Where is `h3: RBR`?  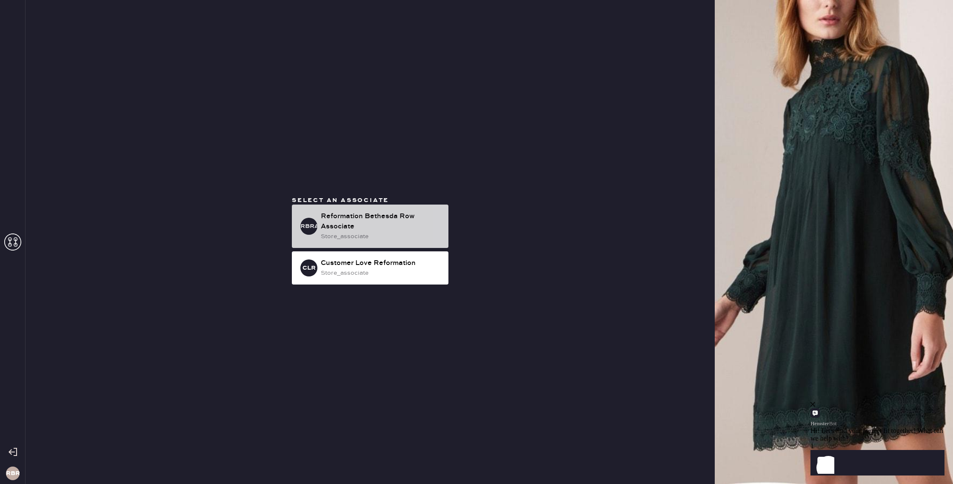
h3: RBR is located at coordinates (13, 474).